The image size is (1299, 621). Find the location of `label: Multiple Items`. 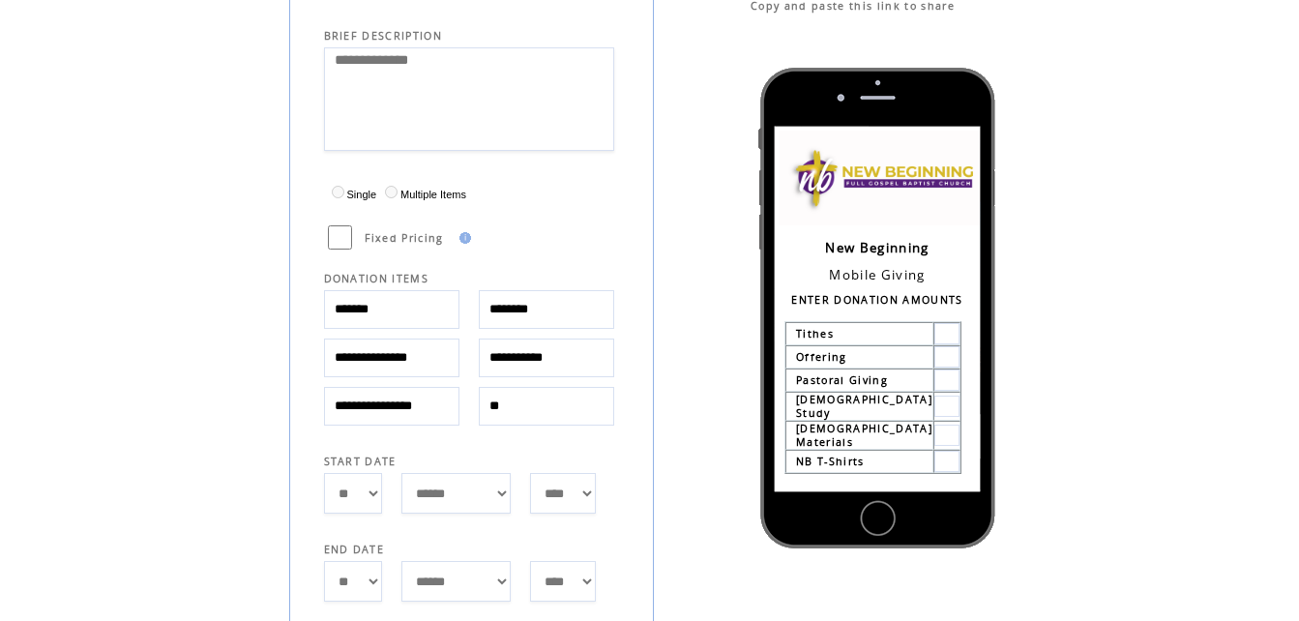

label: Multiple Items is located at coordinates (423, 194).